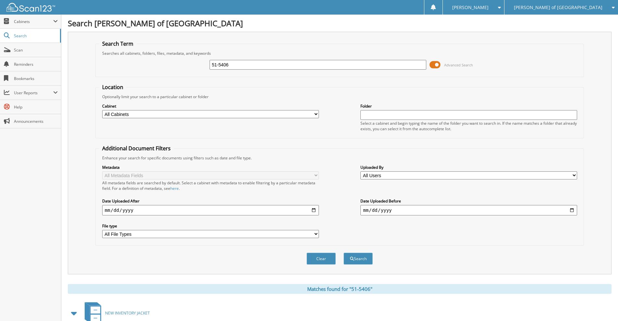 The width and height of the screenshot is (618, 321). I want to click on legend: Location, so click(113, 87).